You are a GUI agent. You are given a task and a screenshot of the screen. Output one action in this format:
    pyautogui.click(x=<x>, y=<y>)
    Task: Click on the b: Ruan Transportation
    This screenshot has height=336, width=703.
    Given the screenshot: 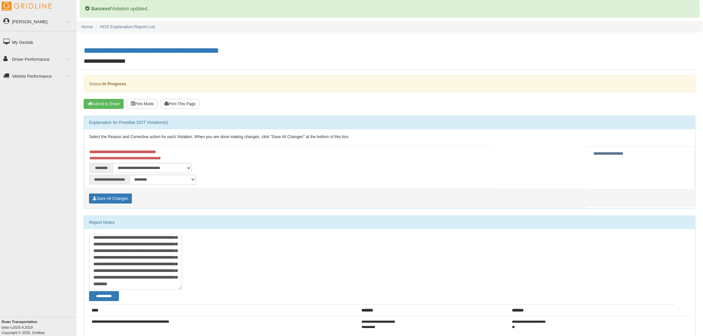 What is the action you would take?
    pyautogui.click(x=20, y=322)
    